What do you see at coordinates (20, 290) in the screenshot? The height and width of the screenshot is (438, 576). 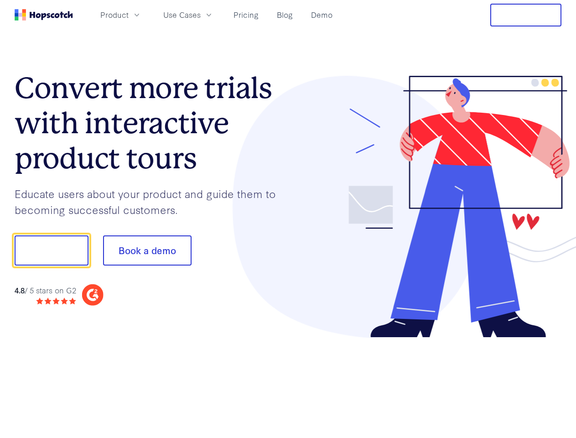 I see `strong: 4.8` at bounding box center [20, 290].